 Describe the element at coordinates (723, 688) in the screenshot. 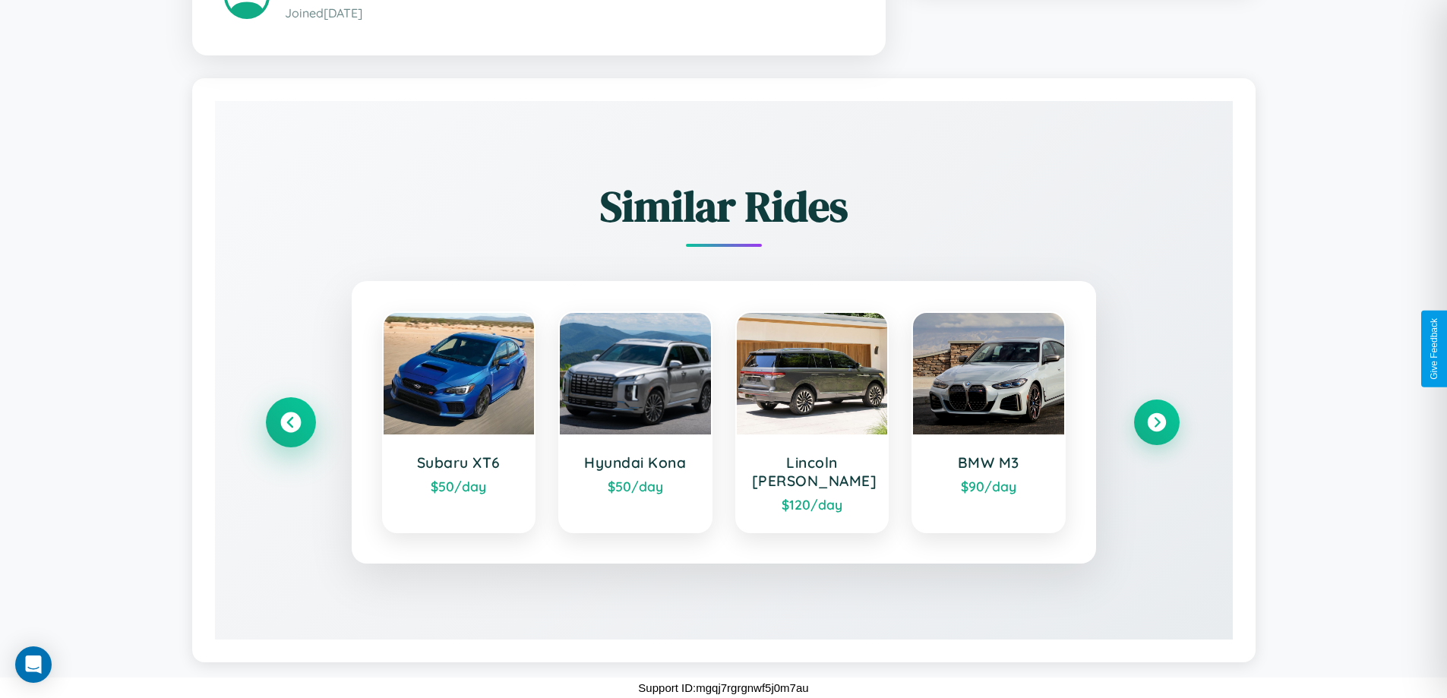

I see `p: Support ID: mgqj7rgrgnwf5j0m7au` at that location.